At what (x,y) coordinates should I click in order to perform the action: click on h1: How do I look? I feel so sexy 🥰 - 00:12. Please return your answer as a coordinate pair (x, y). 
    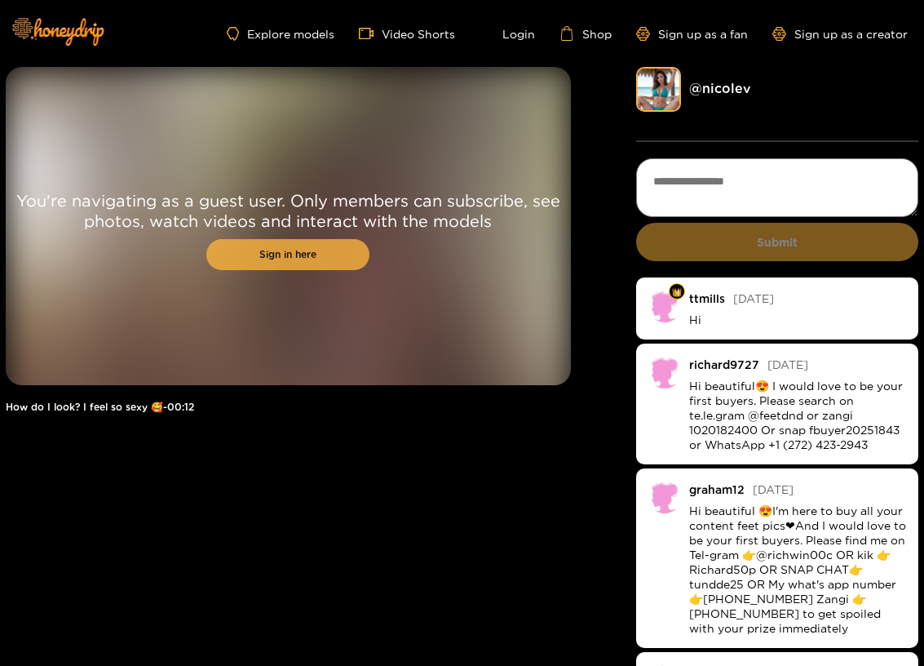
    Looking at the image, I should click on (288, 407).